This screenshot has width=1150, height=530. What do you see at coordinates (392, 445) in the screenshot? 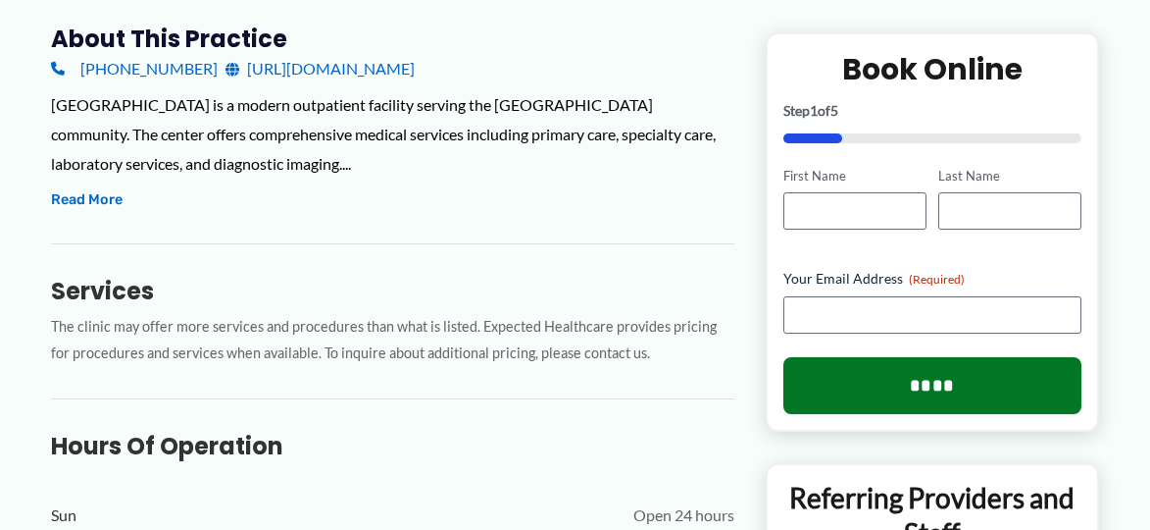
I see `h3: Hours of Operation` at bounding box center [392, 445].